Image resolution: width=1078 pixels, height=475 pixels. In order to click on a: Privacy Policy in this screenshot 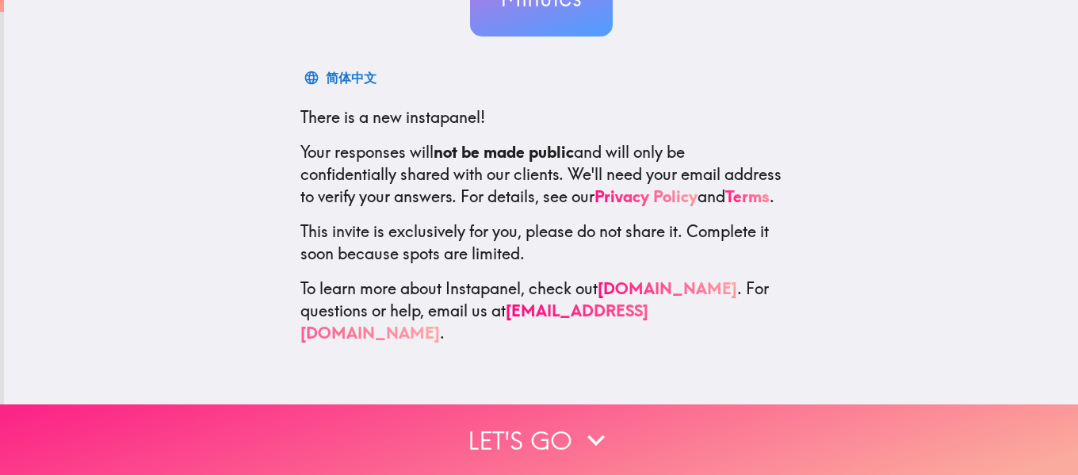, I will do `click(646, 196)`.